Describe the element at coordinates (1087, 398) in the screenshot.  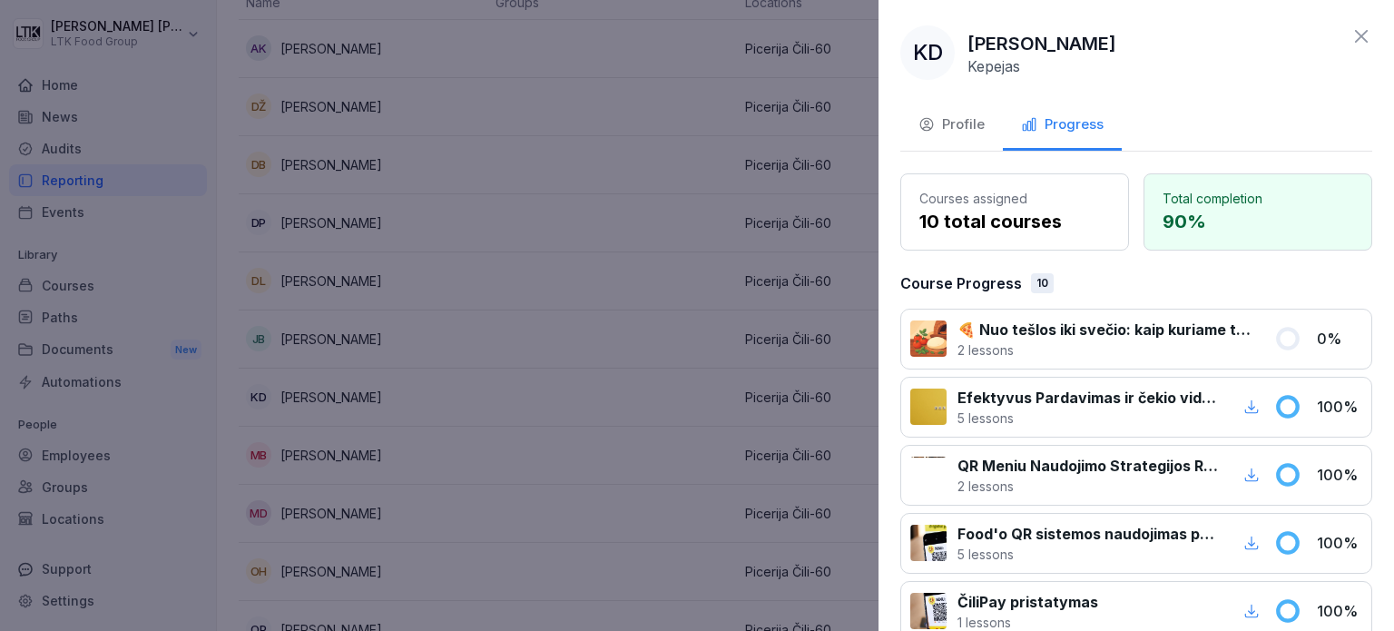
I see `p: Efektyvus Pardavimas ir čekio vidurkis` at that location.